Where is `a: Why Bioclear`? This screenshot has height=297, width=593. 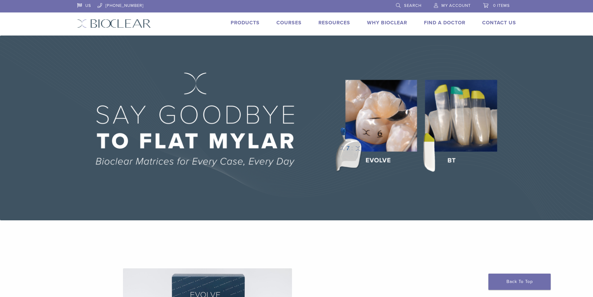 a: Why Bioclear is located at coordinates (387, 23).